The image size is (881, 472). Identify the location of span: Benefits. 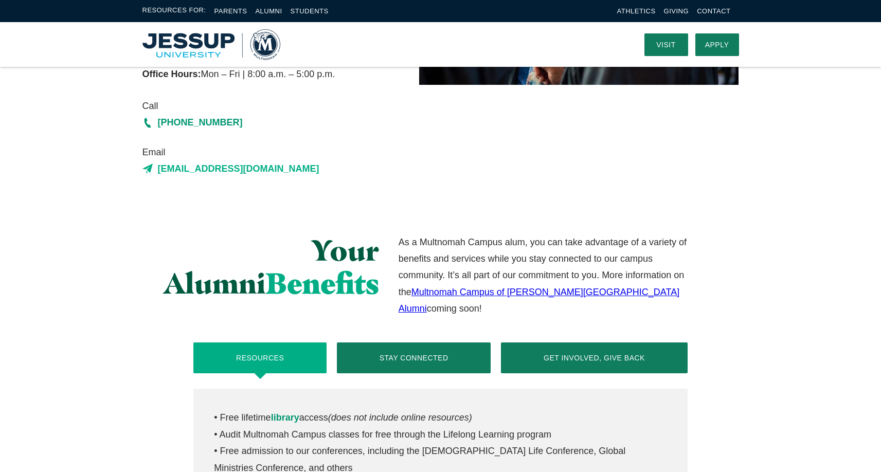
(323, 283).